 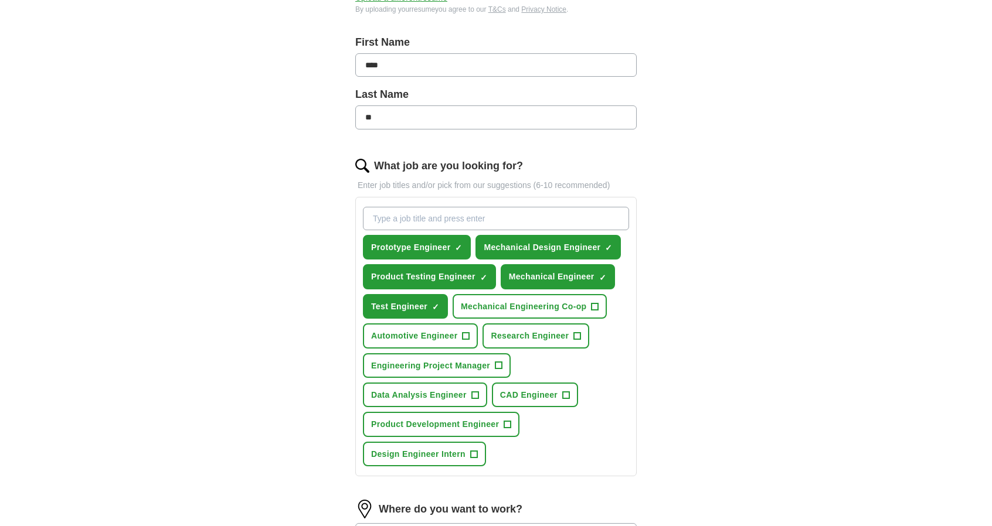 What do you see at coordinates (423, 277) in the screenshot?
I see `span: Product Testing Engineer` at bounding box center [423, 277].